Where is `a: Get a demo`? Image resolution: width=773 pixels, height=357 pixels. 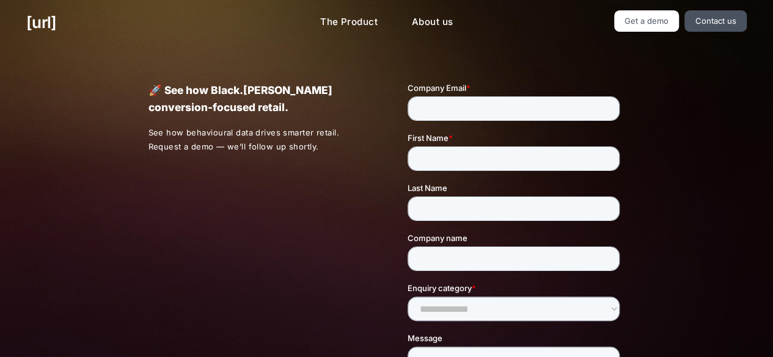
a: Get a demo is located at coordinates (646, 21).